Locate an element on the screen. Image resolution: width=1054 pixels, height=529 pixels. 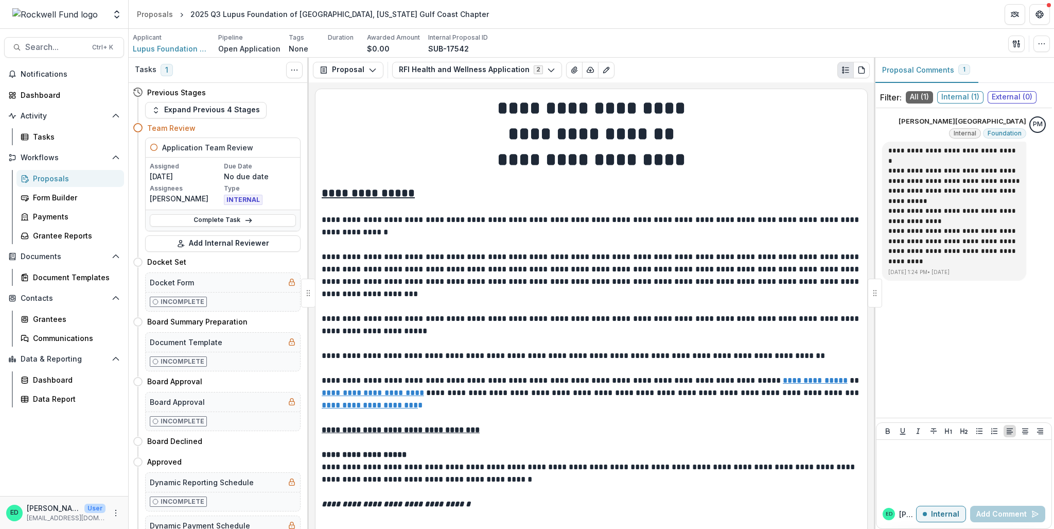
p: Duration is located at coordinates (341, 38).